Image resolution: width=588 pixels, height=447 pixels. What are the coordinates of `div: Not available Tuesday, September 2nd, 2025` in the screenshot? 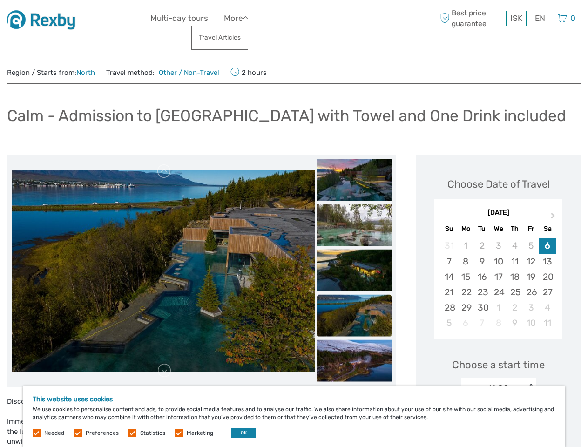 It's located at (482, 245).